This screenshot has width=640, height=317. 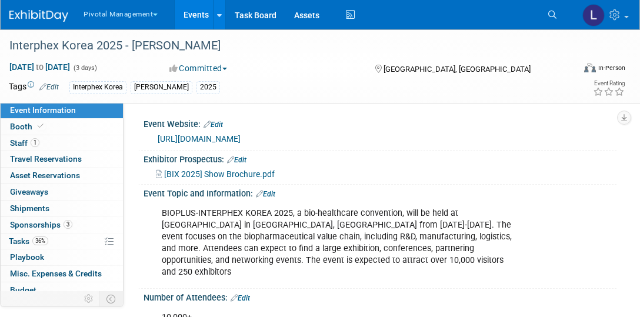 What do you see at coordinates (62, 290) in the screenshot?
I see `a: Budget` at bounding box center [62, 290].